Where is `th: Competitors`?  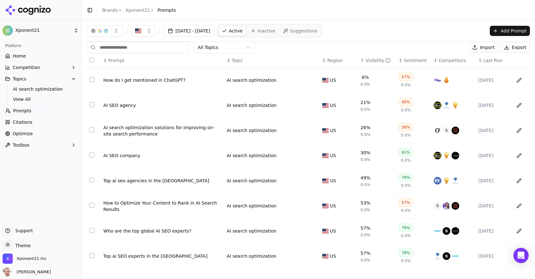 th: Competitors is located at coordinates (454, 61).